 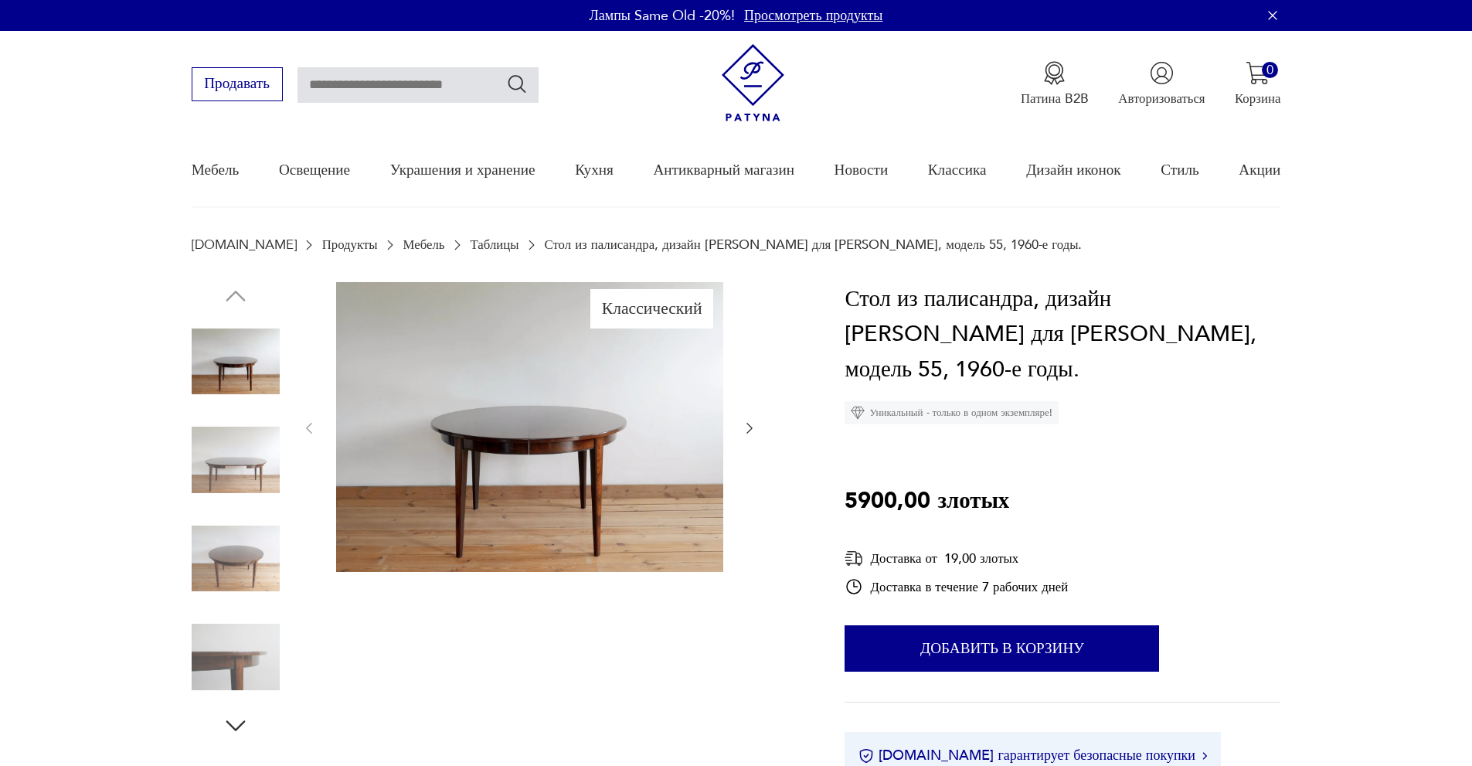 I want to click on font: 5900,00 злотых, so click(x=927, y=501).